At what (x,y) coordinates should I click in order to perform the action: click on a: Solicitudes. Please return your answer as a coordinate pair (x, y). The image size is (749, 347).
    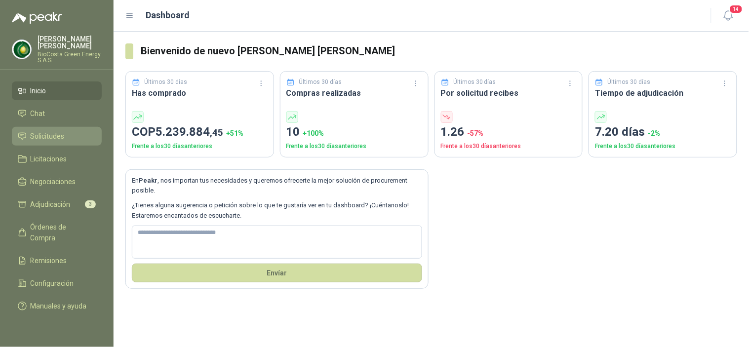
    Looking at the image, I should click on (57, 136).